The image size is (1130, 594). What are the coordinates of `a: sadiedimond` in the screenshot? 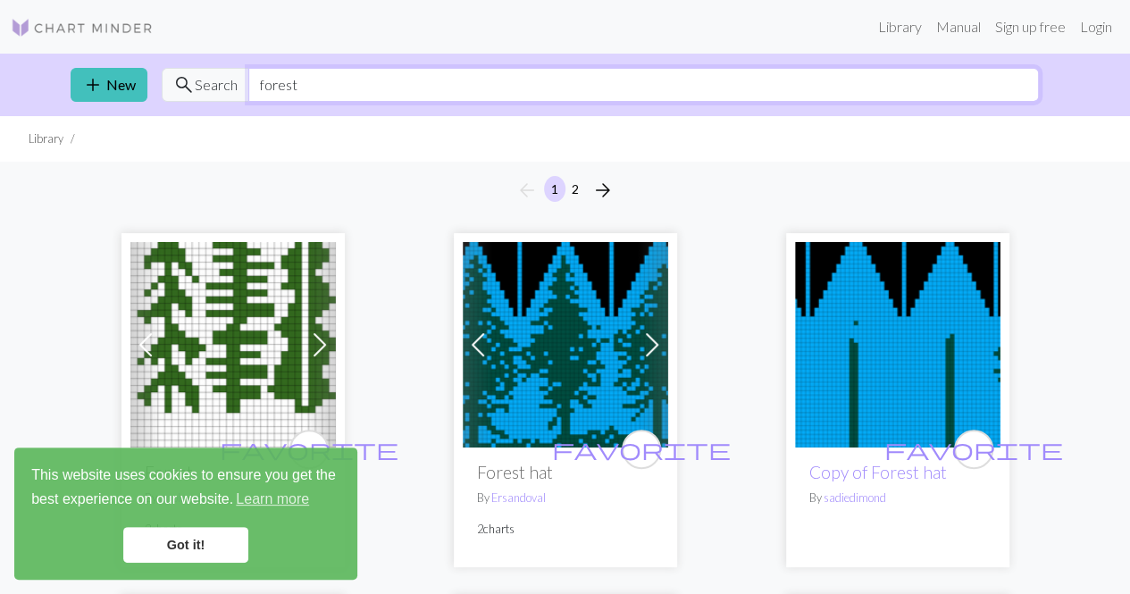 It's located at (855, 497).